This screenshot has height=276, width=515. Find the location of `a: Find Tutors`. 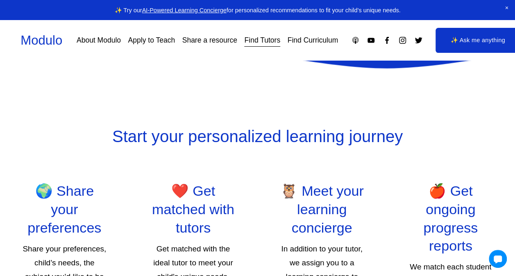

a: Find Tutors is located at coordinates (262, 40).